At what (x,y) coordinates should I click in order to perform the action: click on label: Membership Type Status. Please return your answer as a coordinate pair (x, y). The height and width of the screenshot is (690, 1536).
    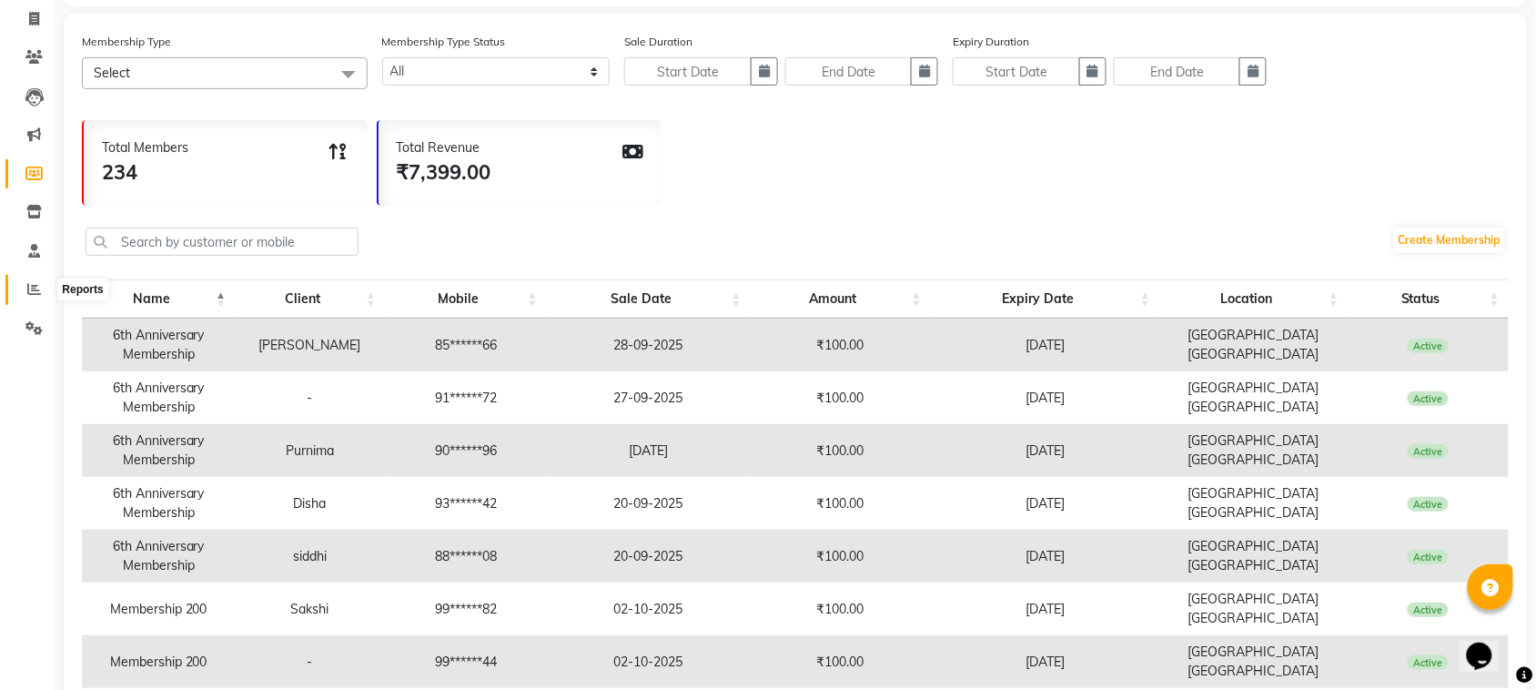
    Looking at the image, I should click on (444, 42).